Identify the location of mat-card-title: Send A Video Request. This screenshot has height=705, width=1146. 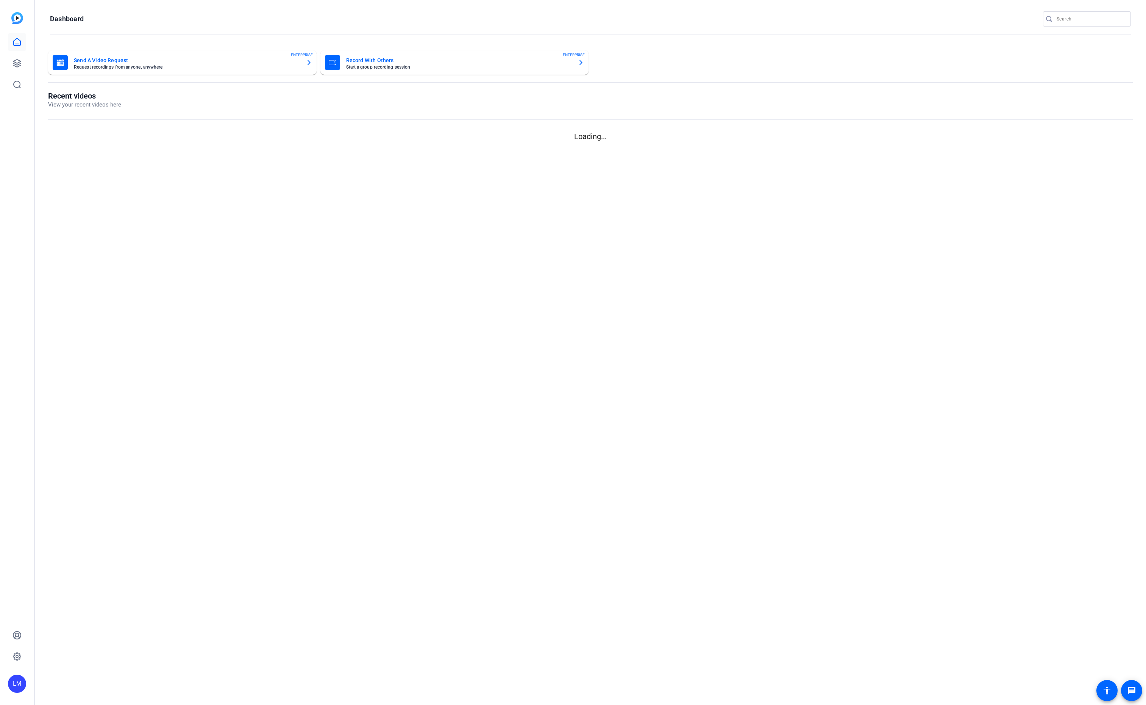
(187, 60).